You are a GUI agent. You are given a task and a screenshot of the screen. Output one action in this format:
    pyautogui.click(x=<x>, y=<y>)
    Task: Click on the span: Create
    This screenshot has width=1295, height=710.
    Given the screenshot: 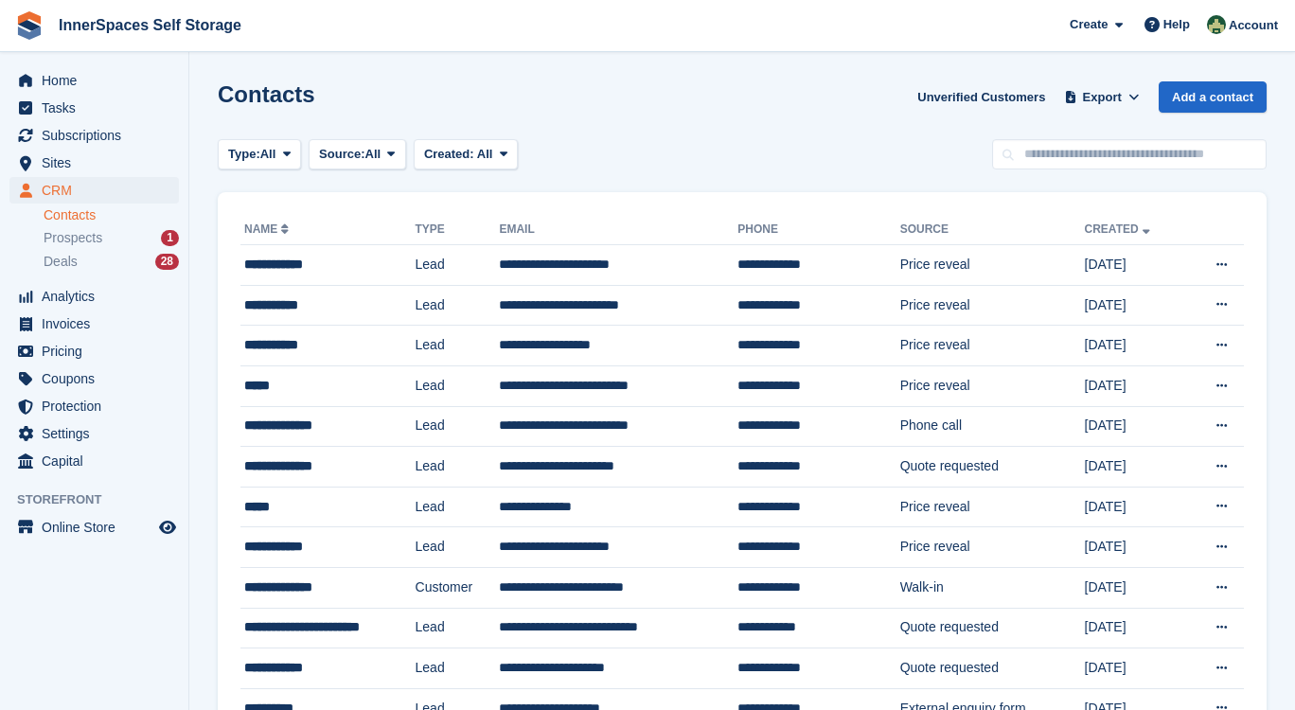 What is the action you would take?
    pyautogui.click(x=1089, y=25)
    